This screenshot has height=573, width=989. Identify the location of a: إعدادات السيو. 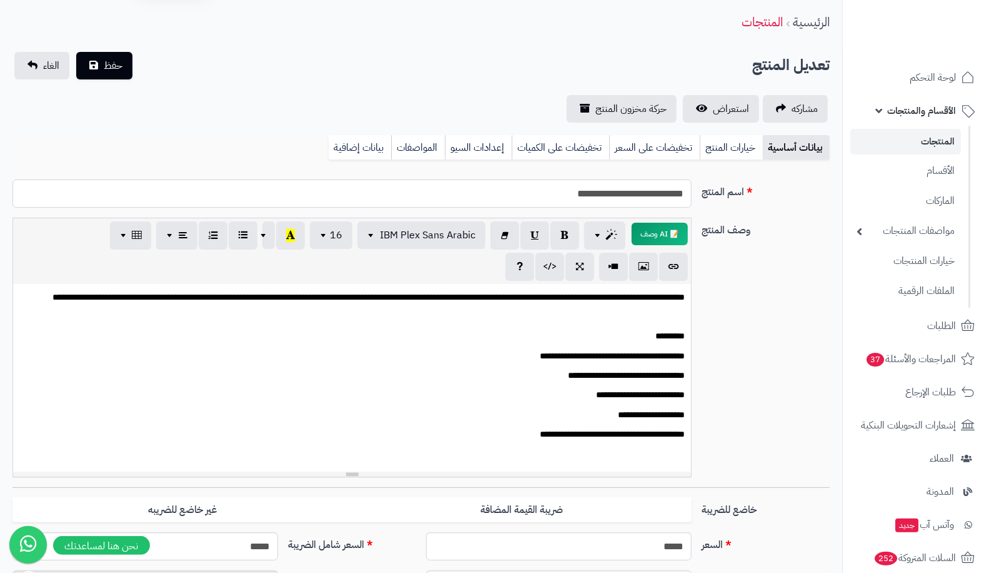
(478, 148).